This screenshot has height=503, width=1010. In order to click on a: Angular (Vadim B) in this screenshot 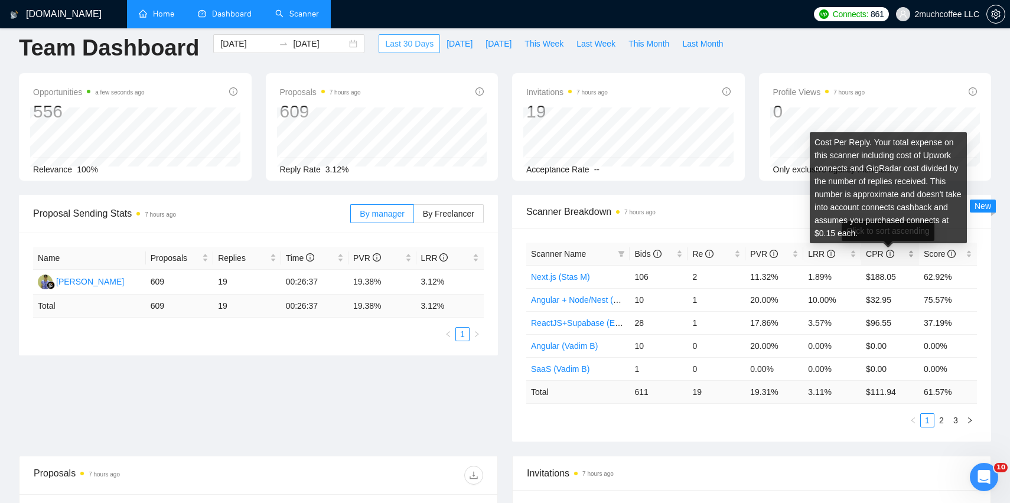, I will do `click(564, 346)`.